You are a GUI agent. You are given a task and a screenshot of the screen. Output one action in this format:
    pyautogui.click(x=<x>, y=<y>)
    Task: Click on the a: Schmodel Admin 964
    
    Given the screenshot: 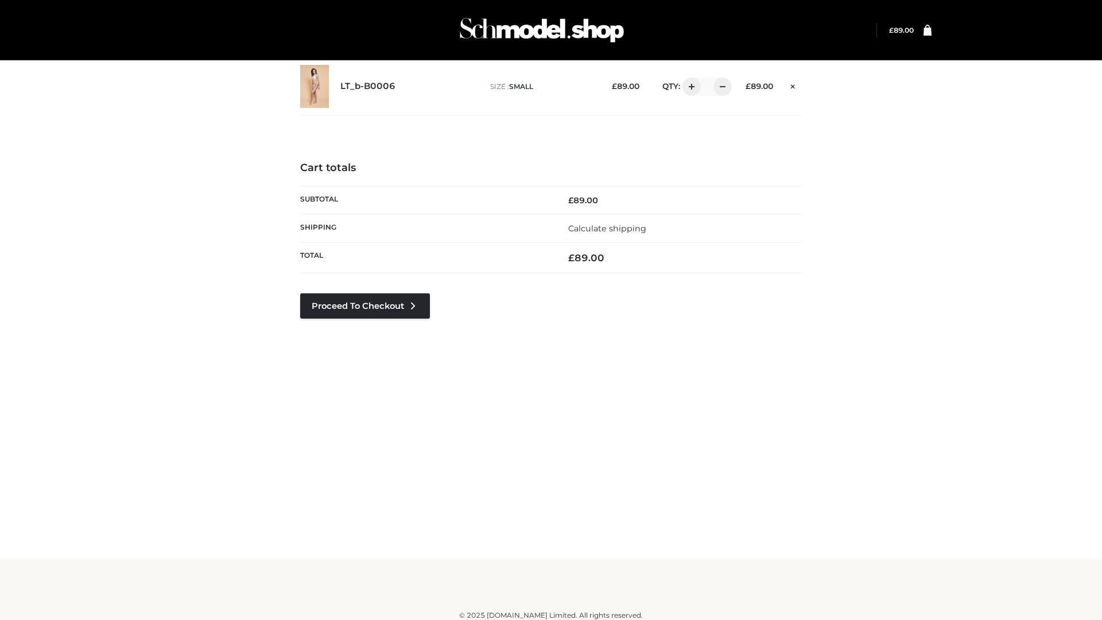 What is the action you would take?
    pyautogui.click(x=542, y=30)
    